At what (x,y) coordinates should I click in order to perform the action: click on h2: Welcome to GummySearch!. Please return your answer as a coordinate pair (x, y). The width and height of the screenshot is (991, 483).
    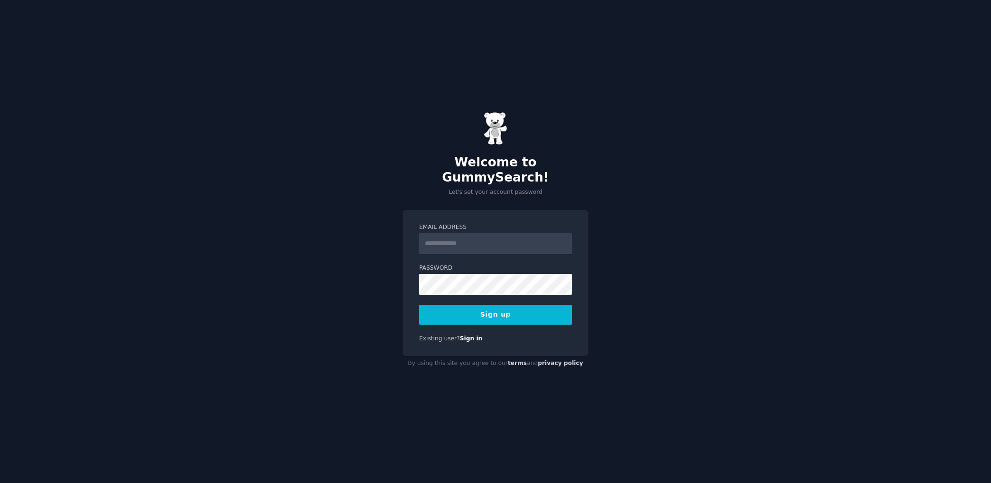
    Looking at the image, I should click on (496, 170).